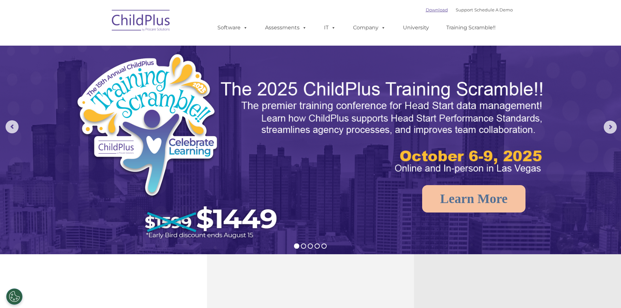  Describe the element at coordinates (232, 28) in the screenshot. I see `a: Software` at that location.